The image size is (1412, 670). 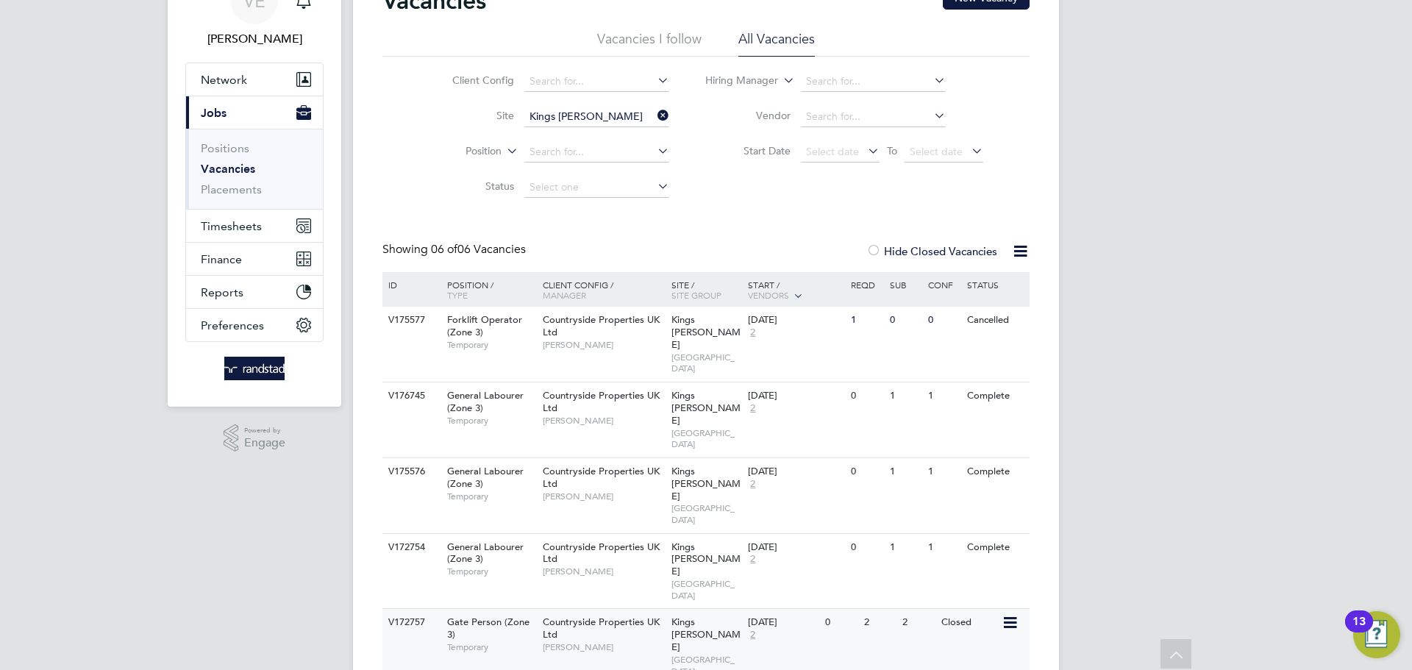 I want to click on span: Vendors, so click(x=769, y=295).